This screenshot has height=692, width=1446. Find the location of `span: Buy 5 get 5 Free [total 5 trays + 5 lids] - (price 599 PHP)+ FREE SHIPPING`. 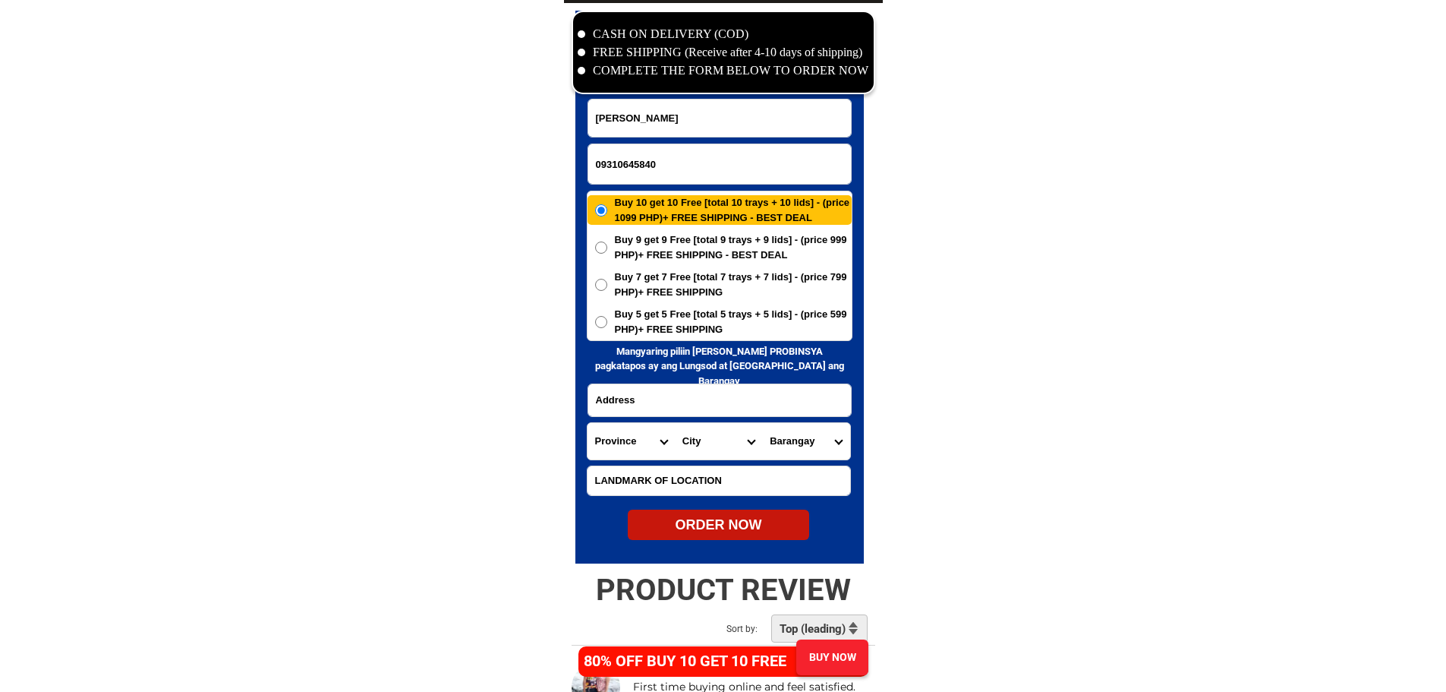

span: Buy 5 get 5 Free [total 5 trays + 5 lids] - (price 599 PHP)+ FREE SHIPPING is located at coordinates (733, 321).